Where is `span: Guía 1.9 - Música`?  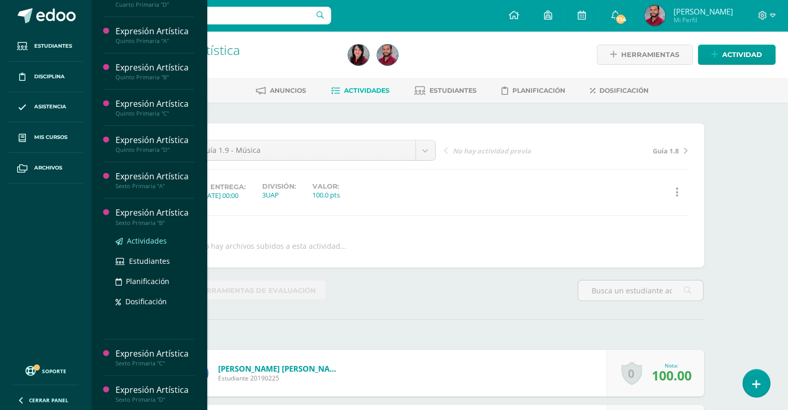
span: Guía 1.9 - Música is located at coordinates (304, 150).